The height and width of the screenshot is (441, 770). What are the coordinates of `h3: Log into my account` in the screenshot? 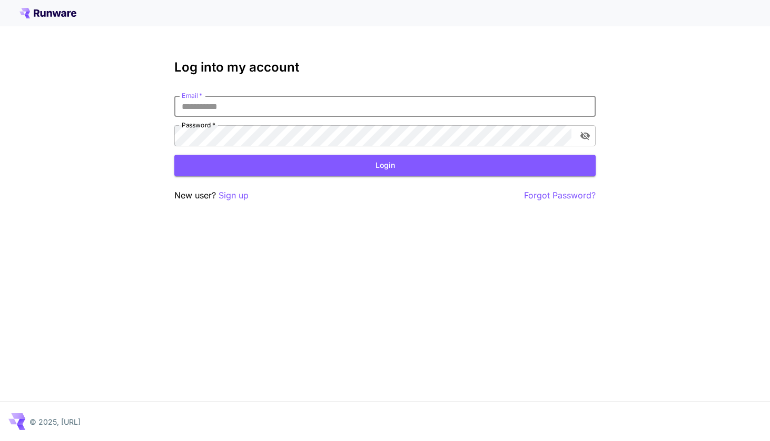 It's located at (385, 67).